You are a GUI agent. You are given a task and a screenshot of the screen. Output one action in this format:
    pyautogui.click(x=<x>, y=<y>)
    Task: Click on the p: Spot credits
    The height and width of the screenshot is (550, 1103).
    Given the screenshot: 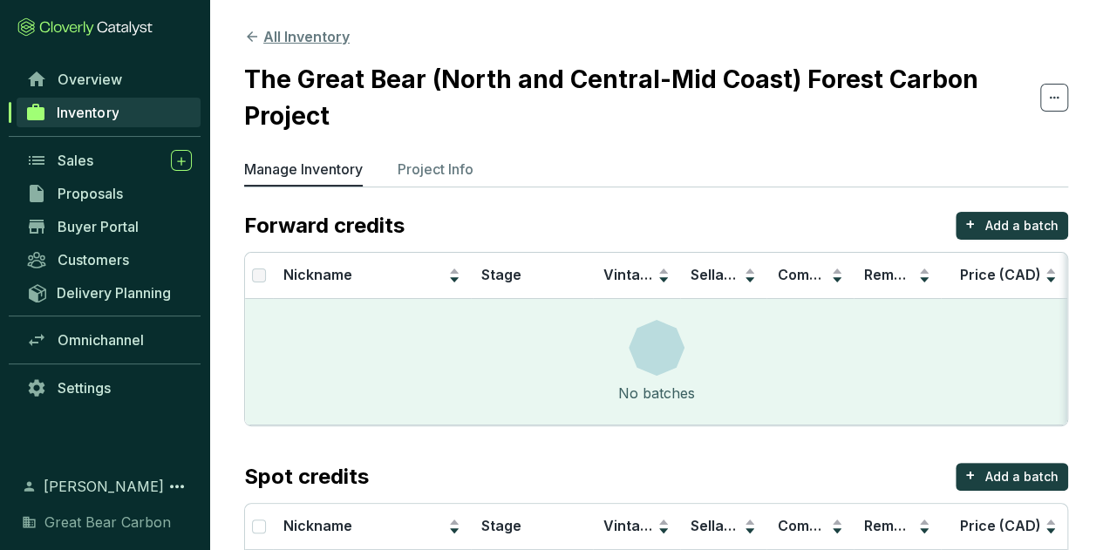 What is the action you would take?
    pyautogui.click(x=306, y=477)
    